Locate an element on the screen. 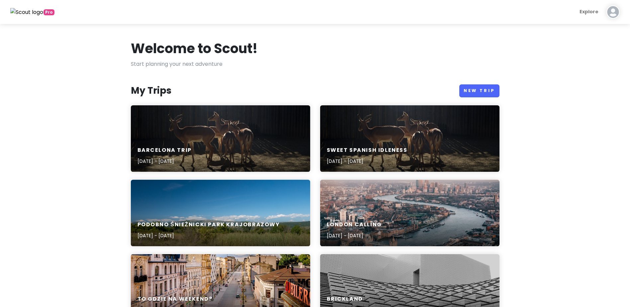 The image size is (630, 307). img: Scout logo is located at coordinates (27, 12).